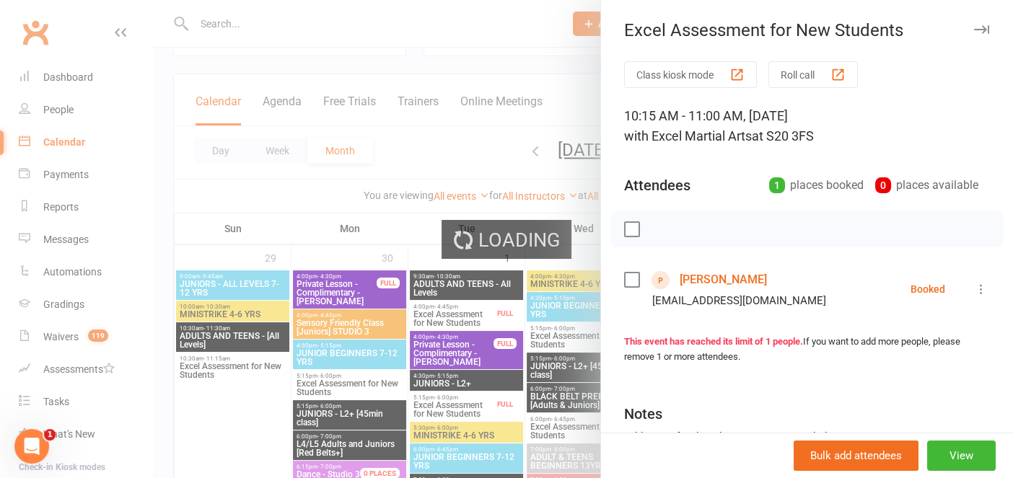  What do you see at coordinates (928, 289) in the screenshot?
I see `div: Booked` at bounding box center [928, 289].